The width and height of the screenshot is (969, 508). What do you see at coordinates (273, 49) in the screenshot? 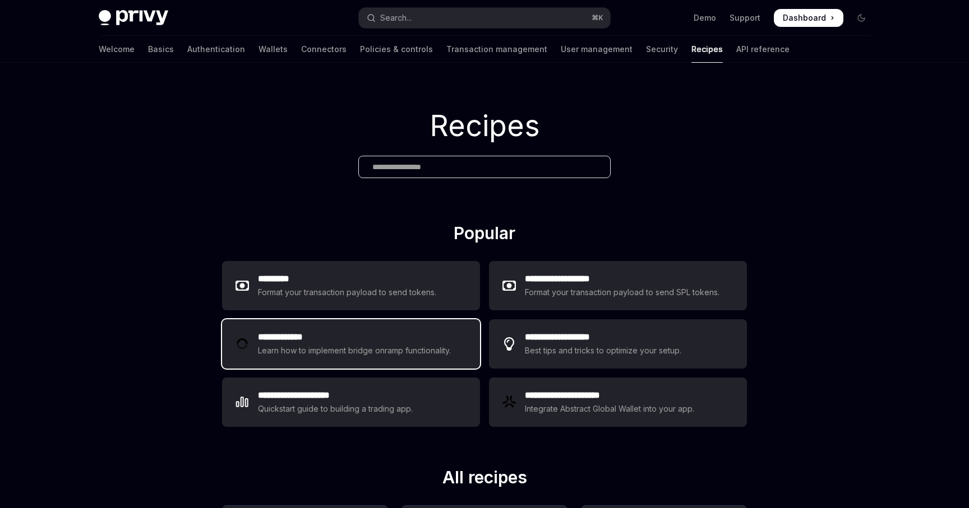
I see `a: Wallets` at bounding box center [273, 49].